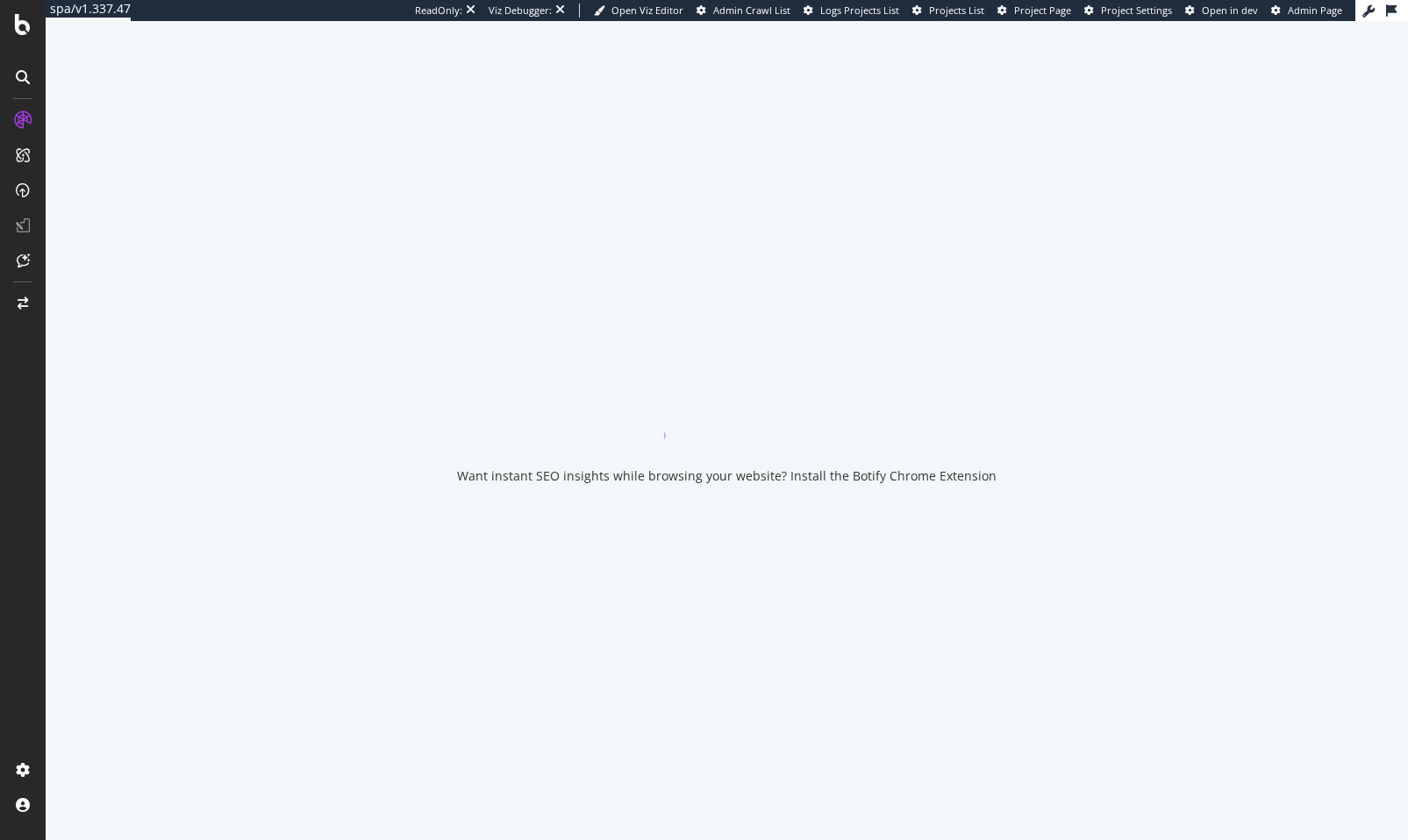 This screenshot has height=840, width=1408. I want to click on span: Project Page, so click(1042, 9).